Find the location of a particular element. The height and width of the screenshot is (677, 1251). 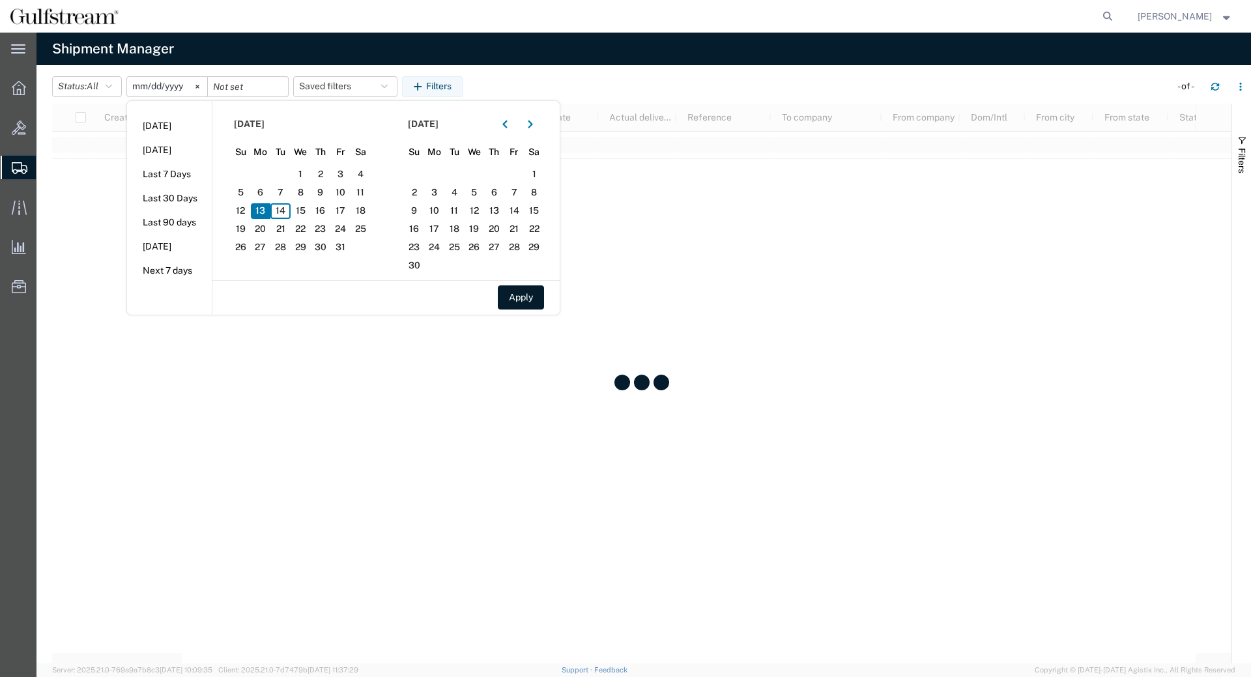

button: Apply is located at coordinates (521, 297).